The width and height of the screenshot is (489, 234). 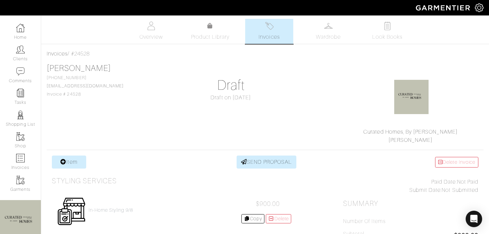 I want to click on div: / #24528, so click(x=265, y=54).